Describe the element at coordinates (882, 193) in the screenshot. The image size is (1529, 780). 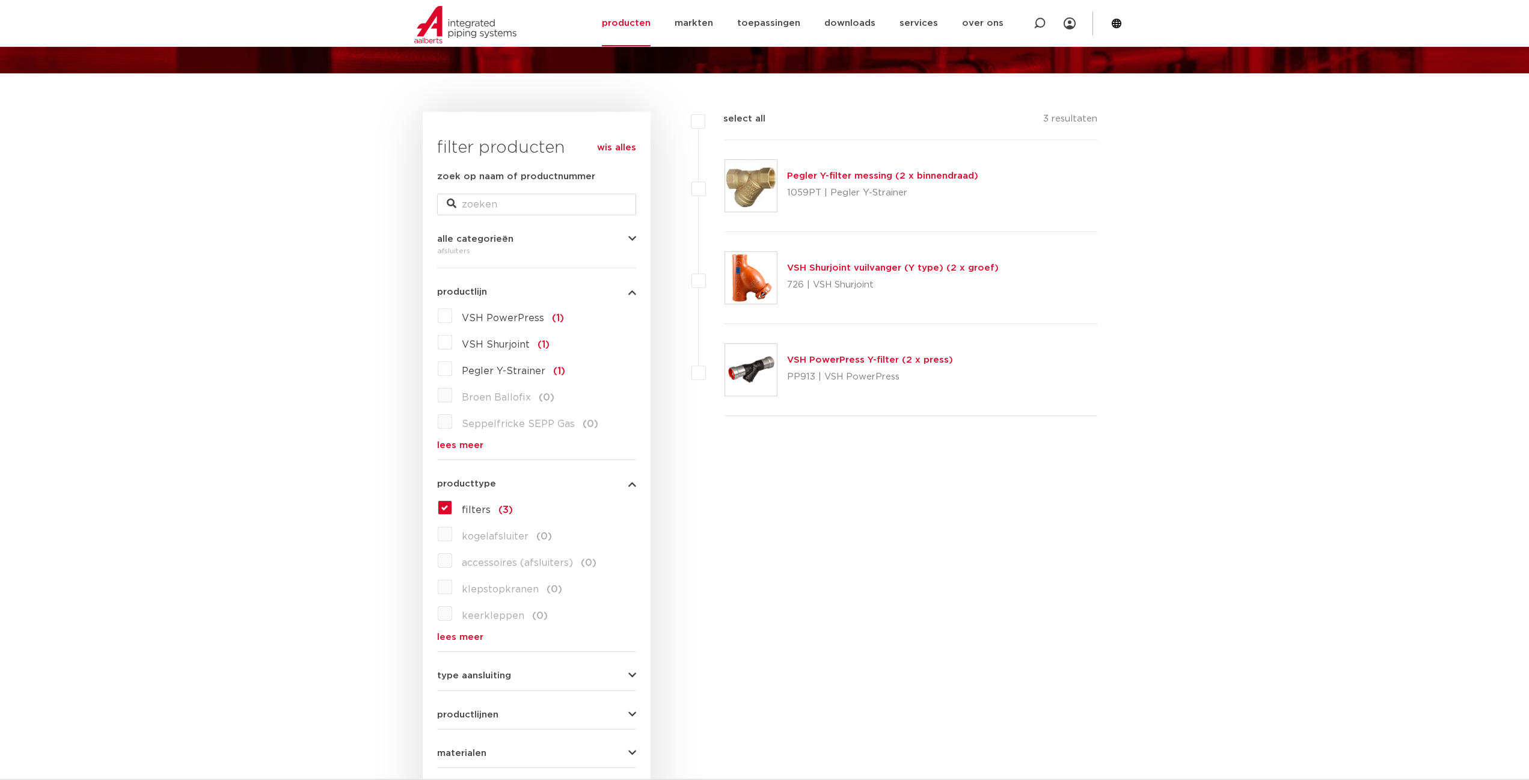
I see `p: 1059PT | Pegler Y-Strainer` at that location.